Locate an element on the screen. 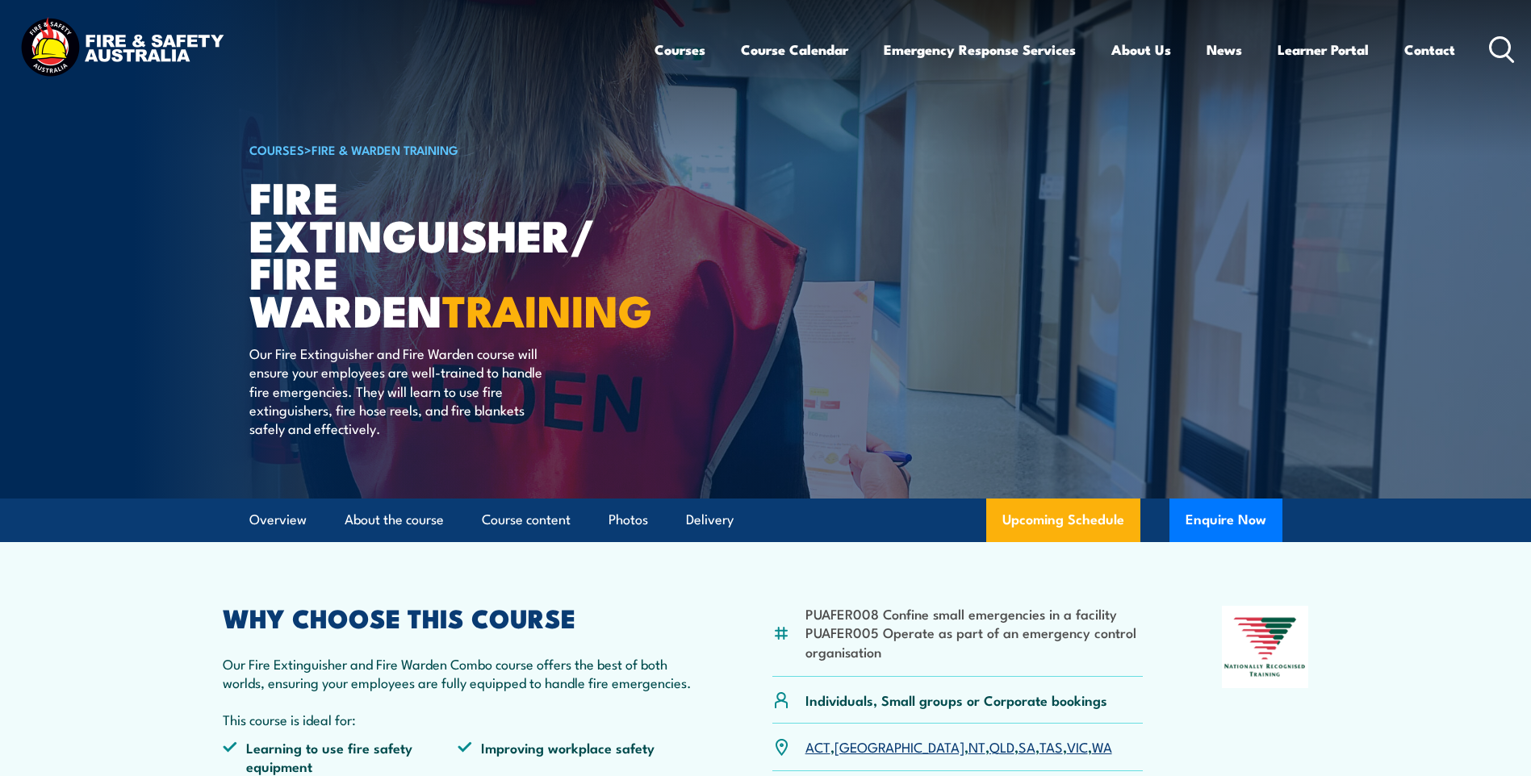  a: About Us is located at coordinates (1141, 49).